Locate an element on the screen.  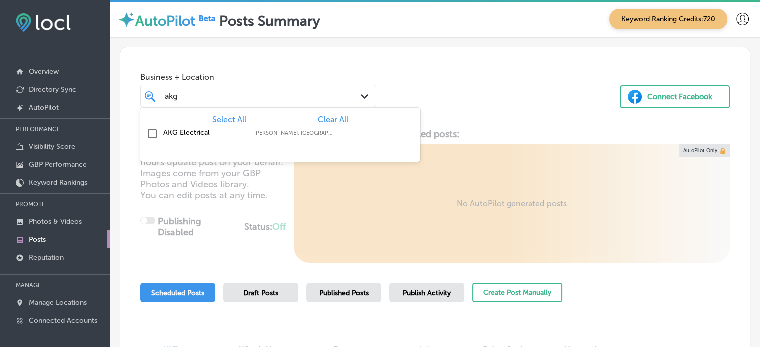
label: AKG Electrical is located at coordinates (204, 132).